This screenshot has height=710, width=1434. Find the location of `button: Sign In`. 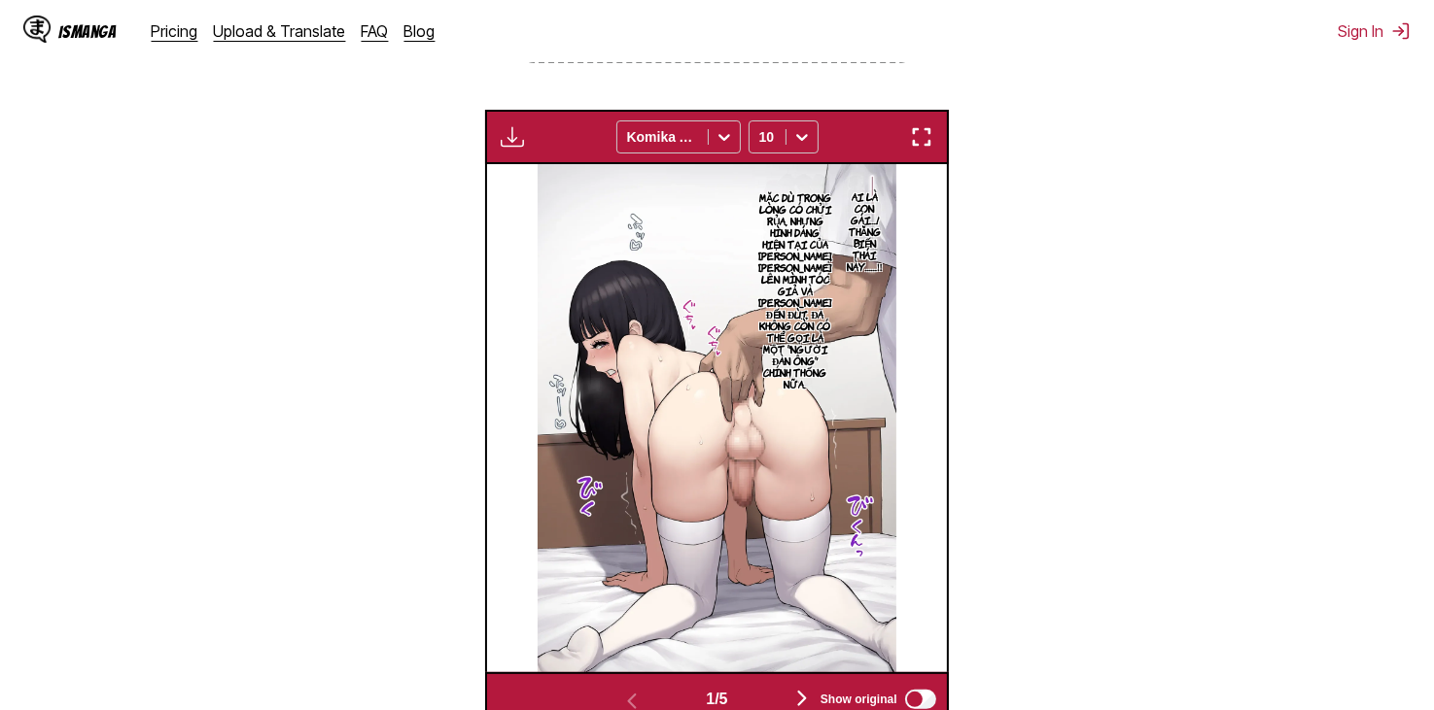

button: Sign In is located at coordinates (1373, 31).